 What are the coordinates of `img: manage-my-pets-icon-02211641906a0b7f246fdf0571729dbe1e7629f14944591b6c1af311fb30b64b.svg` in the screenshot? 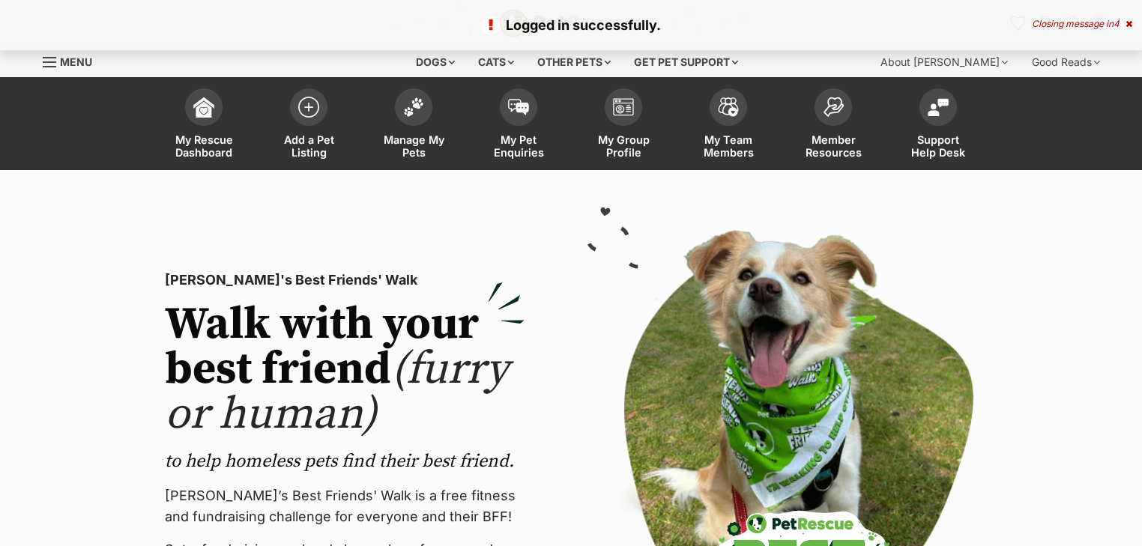 It's located at (413, 107).